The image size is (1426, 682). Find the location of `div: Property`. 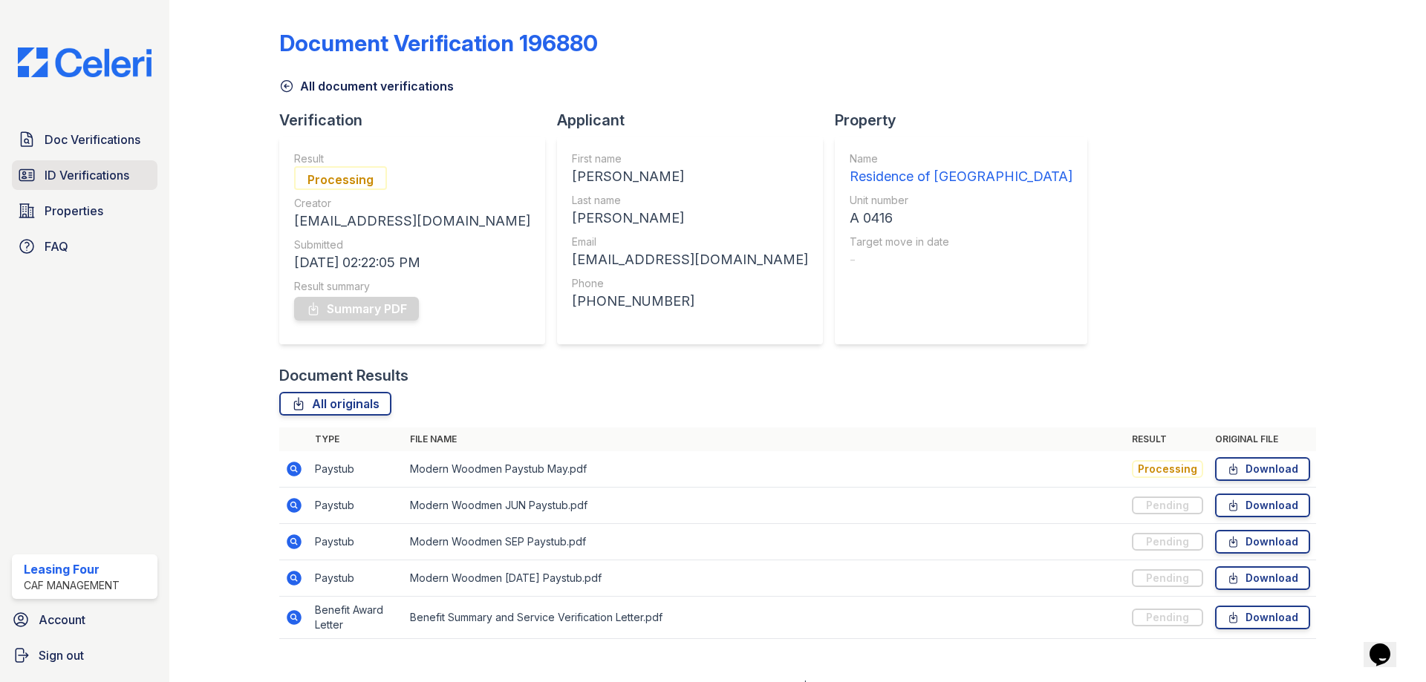

div: Property is located at coordinates (967, 120).